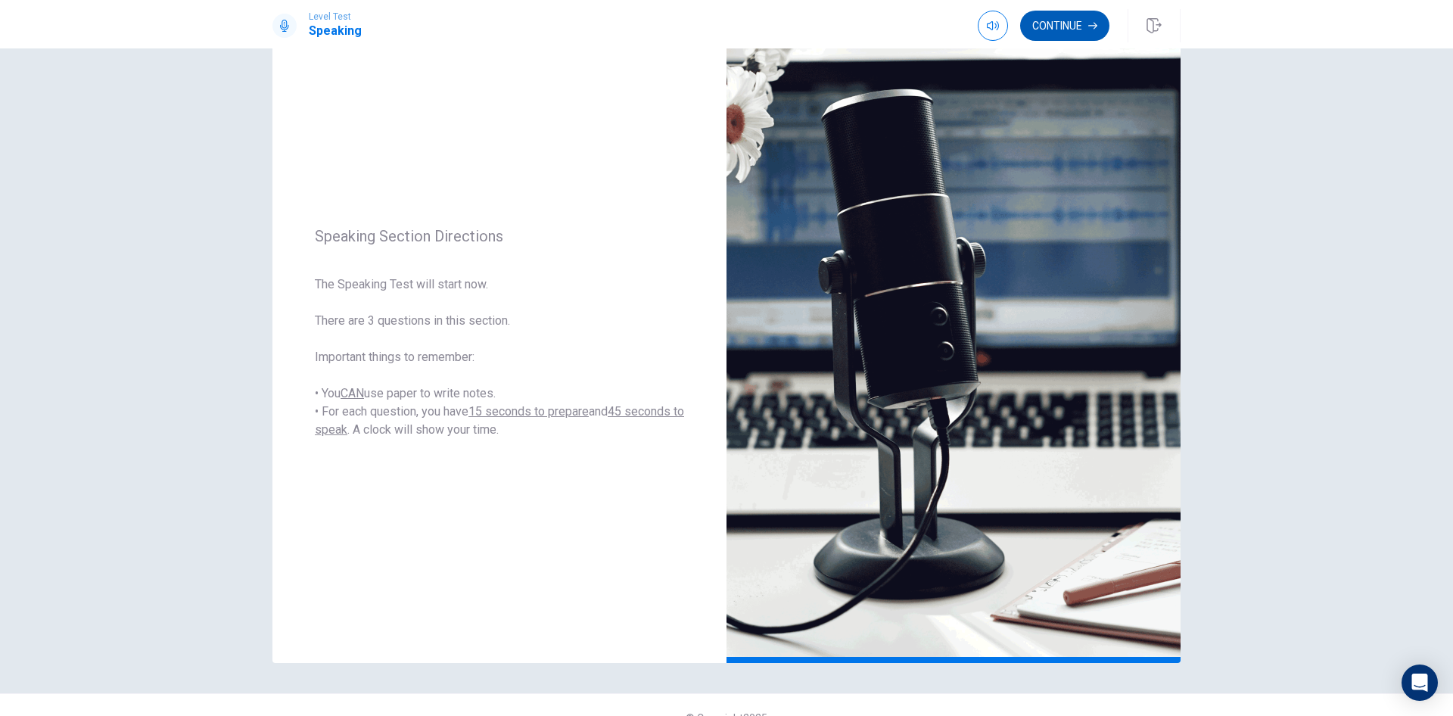 This screenshot has height=716, width=1453. What do you see at coordinates (335, 17) in the screenshot?
I see `span: Level Test` at bounding box center [335, 17].